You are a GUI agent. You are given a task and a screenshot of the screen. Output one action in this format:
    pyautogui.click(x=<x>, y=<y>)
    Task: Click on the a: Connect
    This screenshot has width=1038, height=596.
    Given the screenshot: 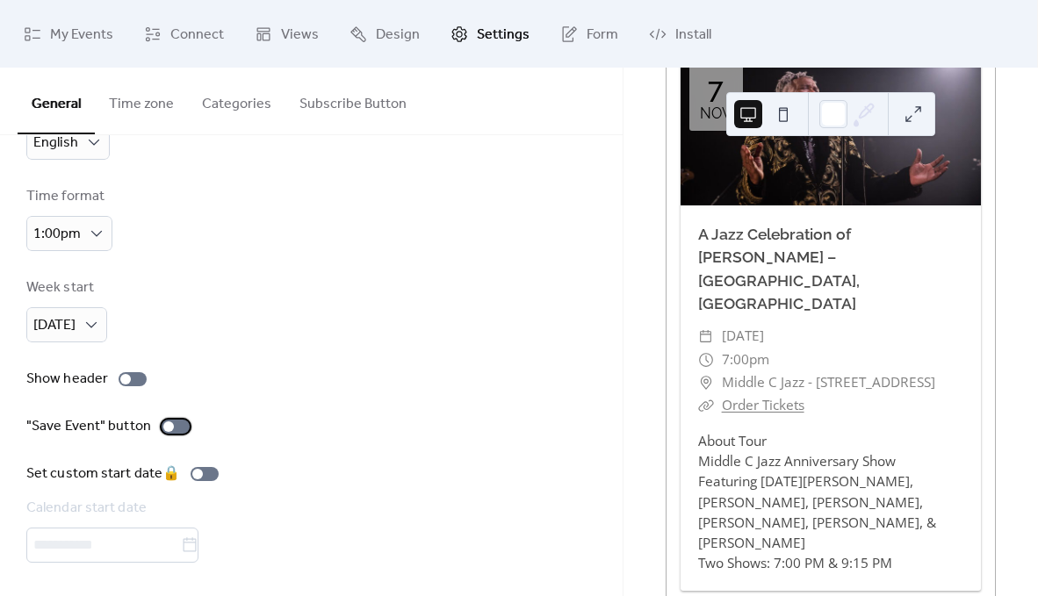 What is the action you would take?
    pyautogui.click(x=184, y=33)
    